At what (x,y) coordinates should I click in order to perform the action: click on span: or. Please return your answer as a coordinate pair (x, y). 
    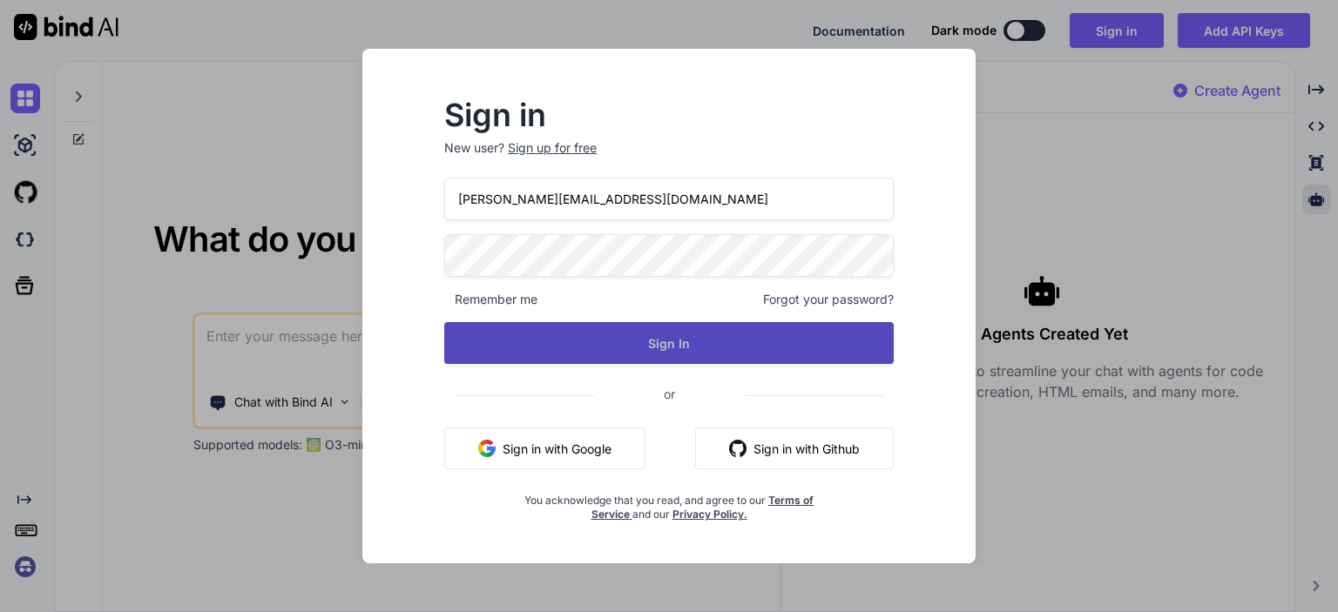
    Looking at the image, I should click on (669, 394).